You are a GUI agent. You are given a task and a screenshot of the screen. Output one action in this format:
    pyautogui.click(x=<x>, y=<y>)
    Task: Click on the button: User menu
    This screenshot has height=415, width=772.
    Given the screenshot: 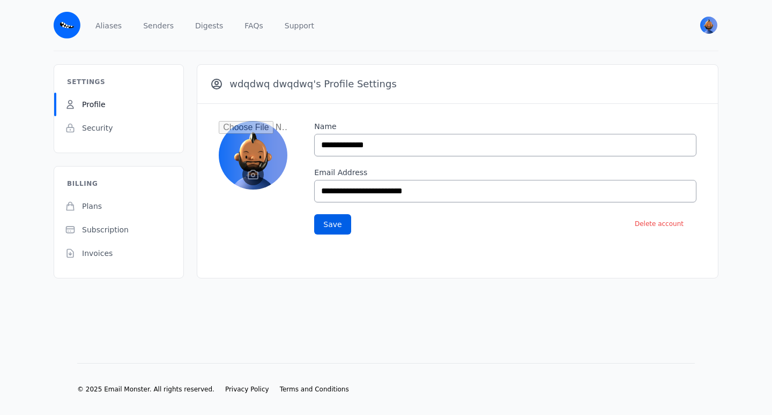 What is the action you would take?
    pyautogui.click(x=708, y=25)
    